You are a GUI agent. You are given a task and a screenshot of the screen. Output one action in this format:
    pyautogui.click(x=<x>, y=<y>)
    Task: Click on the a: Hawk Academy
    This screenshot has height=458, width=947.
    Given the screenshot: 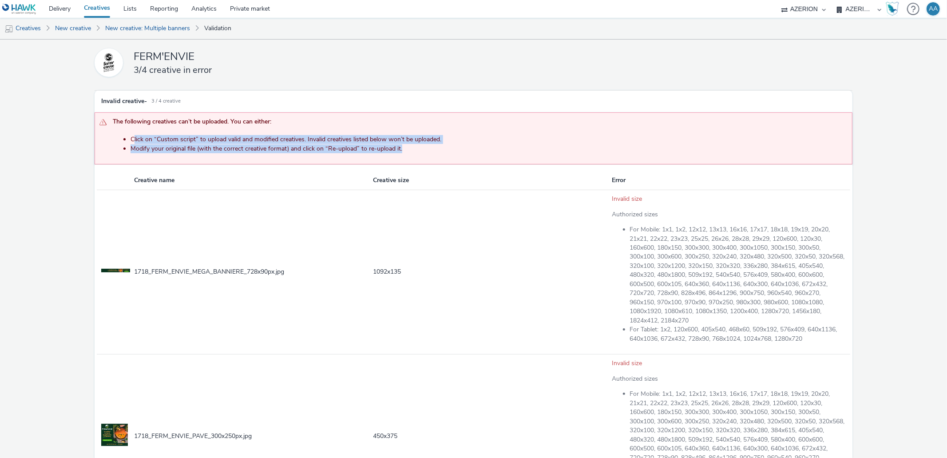 What is the action you would take?
    pyautogui.click(x=894, y=9)
    